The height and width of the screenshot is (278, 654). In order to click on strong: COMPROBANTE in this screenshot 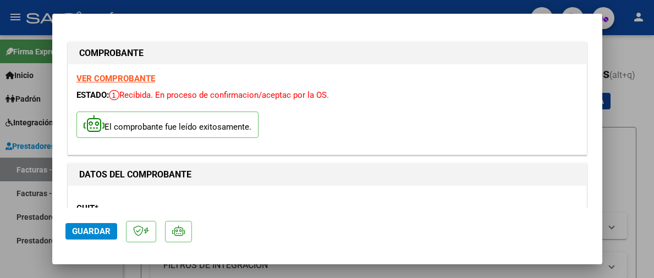, I will do `click(111, 53)`.